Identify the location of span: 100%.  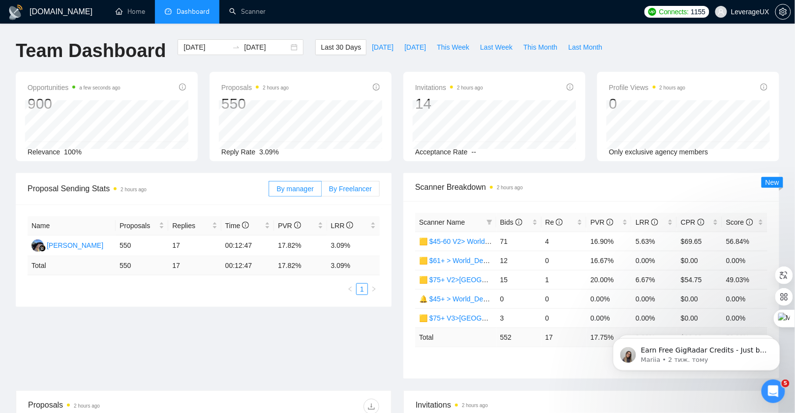
(73, 152).